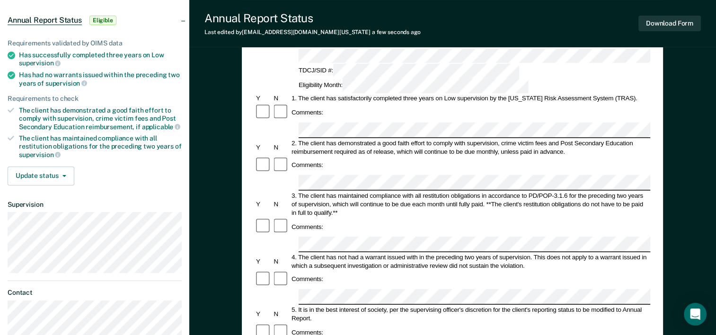  I want to click on div: Open Intercom Messenger, so click(695, 314).